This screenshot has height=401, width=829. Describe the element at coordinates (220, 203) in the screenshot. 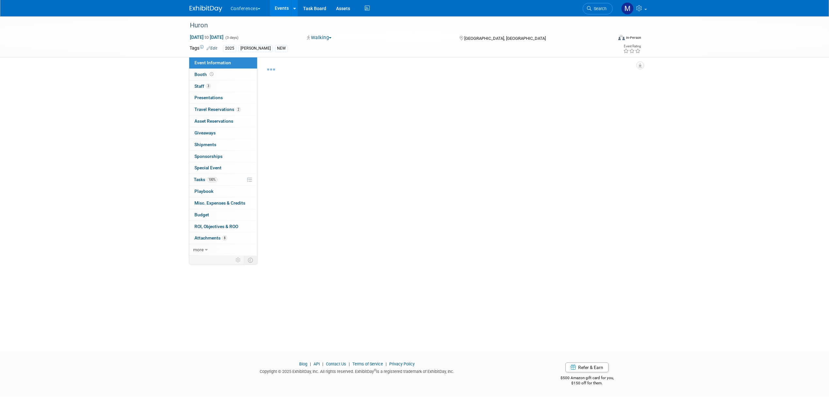

I see `span: Misc. Expenses & Credits` at that location.